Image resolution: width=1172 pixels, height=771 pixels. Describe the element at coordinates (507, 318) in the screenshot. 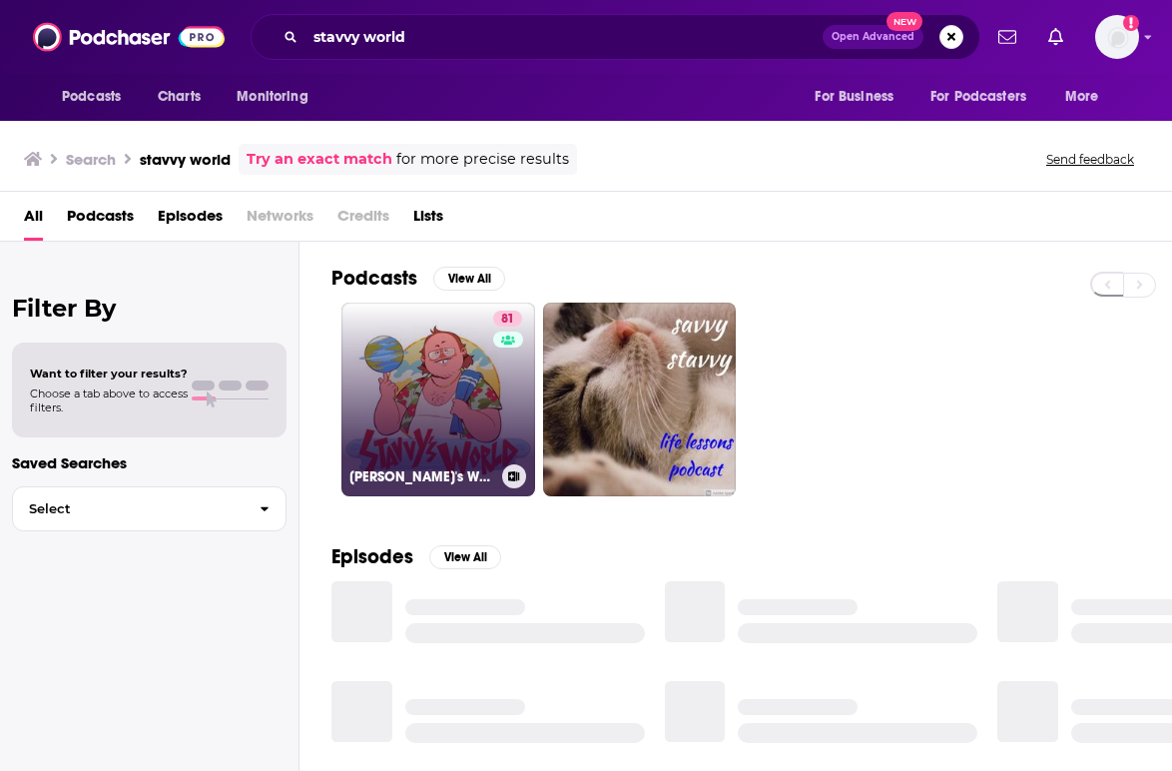

I see `a: 81` at that location.